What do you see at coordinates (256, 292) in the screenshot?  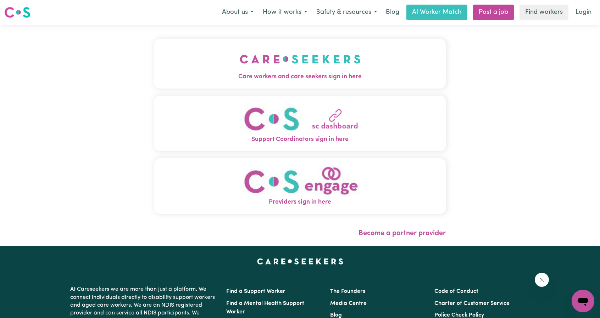 I see `a: Find a Support Worker` at bounding box center [256, 292].